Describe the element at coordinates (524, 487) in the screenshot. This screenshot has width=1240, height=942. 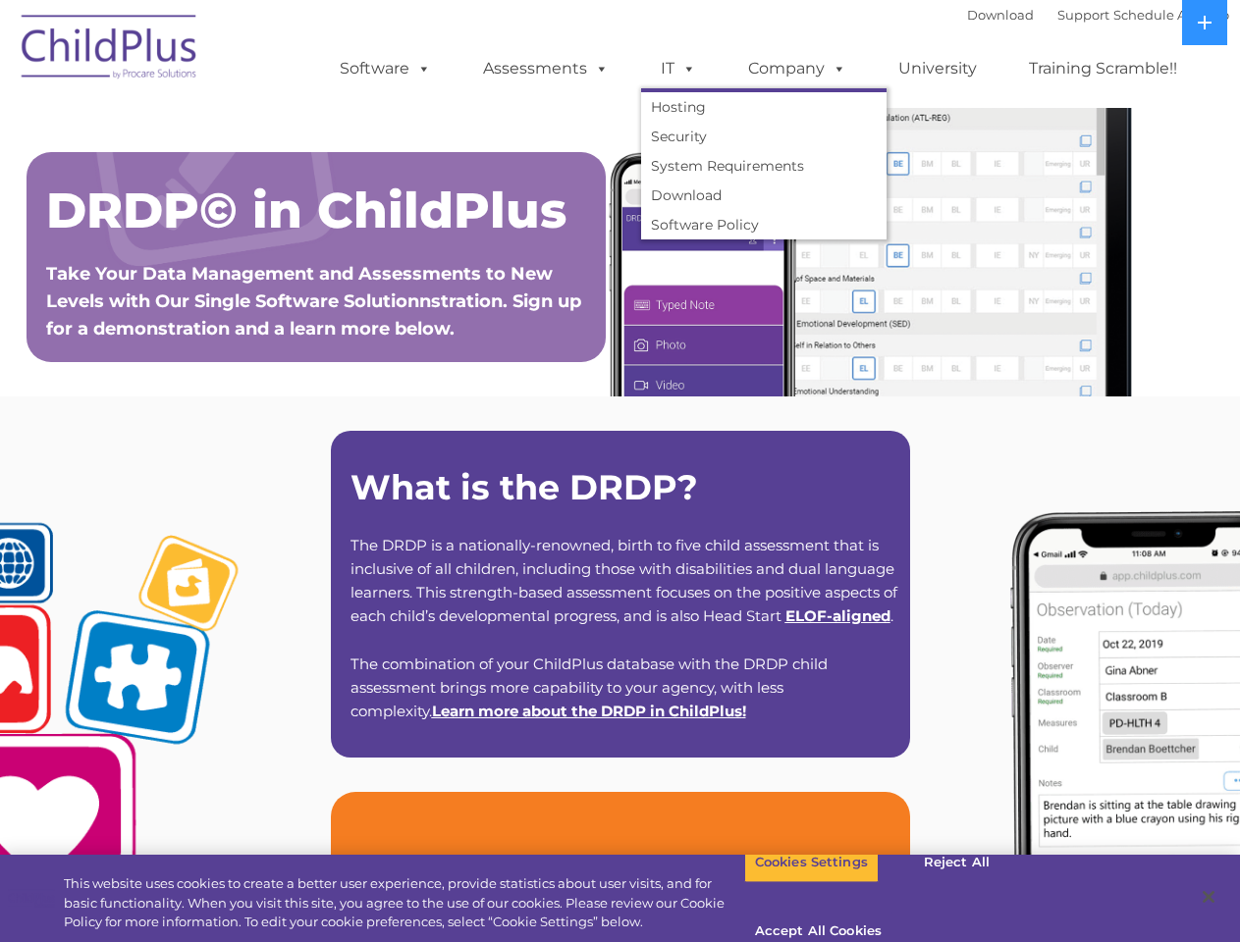
I see `strong: What is the DRDP?` at that location.